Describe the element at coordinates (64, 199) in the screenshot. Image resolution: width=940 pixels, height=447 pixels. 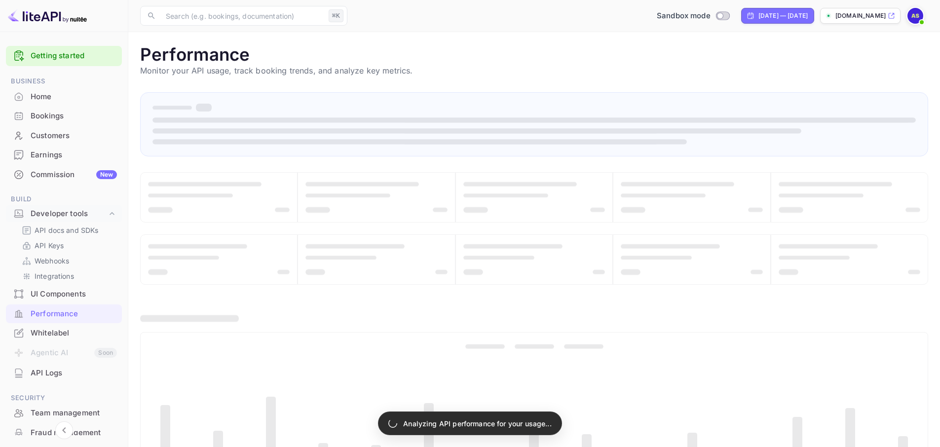
I see `span: Build` at that location.